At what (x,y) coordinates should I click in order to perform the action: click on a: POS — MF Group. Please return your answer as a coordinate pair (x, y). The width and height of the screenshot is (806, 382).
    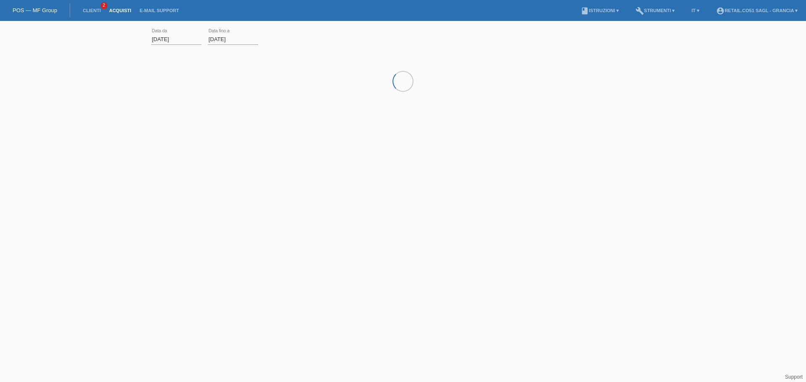
    Looking at the image, I should click on (35, 10).